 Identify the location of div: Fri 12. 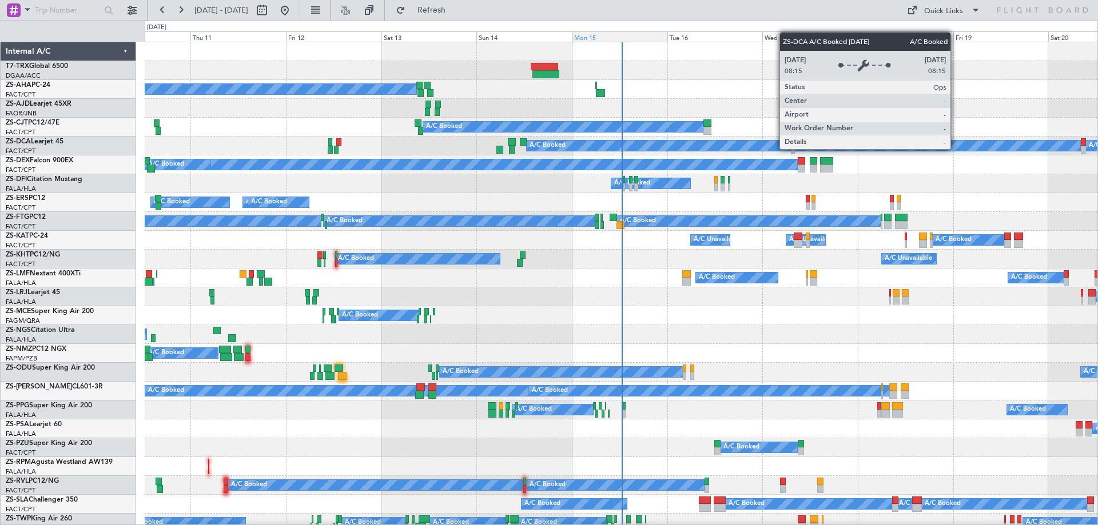
(333, 37).